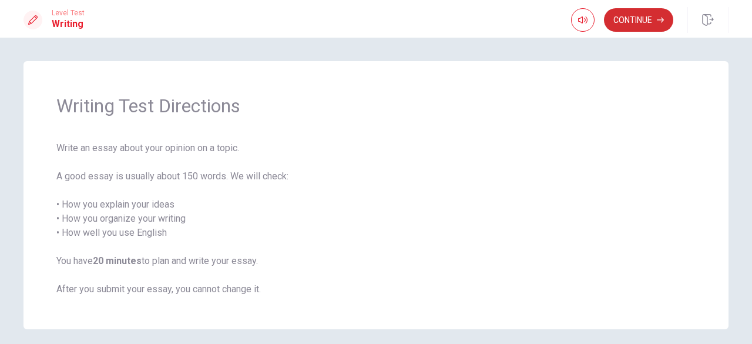  What do you see at coordinates (68, 13) in the screenshot?
I see `span: Level Test` at bounding box center [68, 13].